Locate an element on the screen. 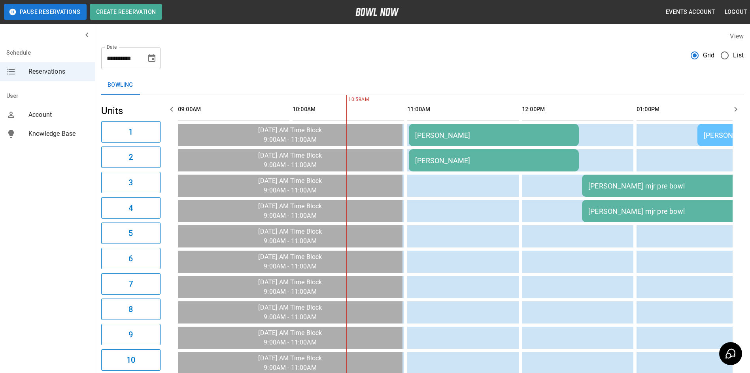 The image size is (750, 373). h6: 7 is located at coordinates (131, 284).